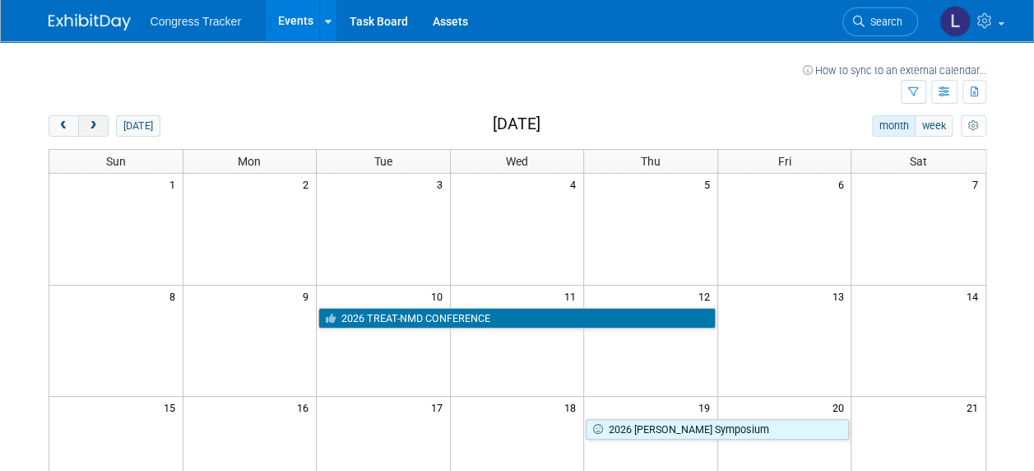 The width and height of the screenshot is (1034, 471). I want to click on span: 18, so click(573, 407).